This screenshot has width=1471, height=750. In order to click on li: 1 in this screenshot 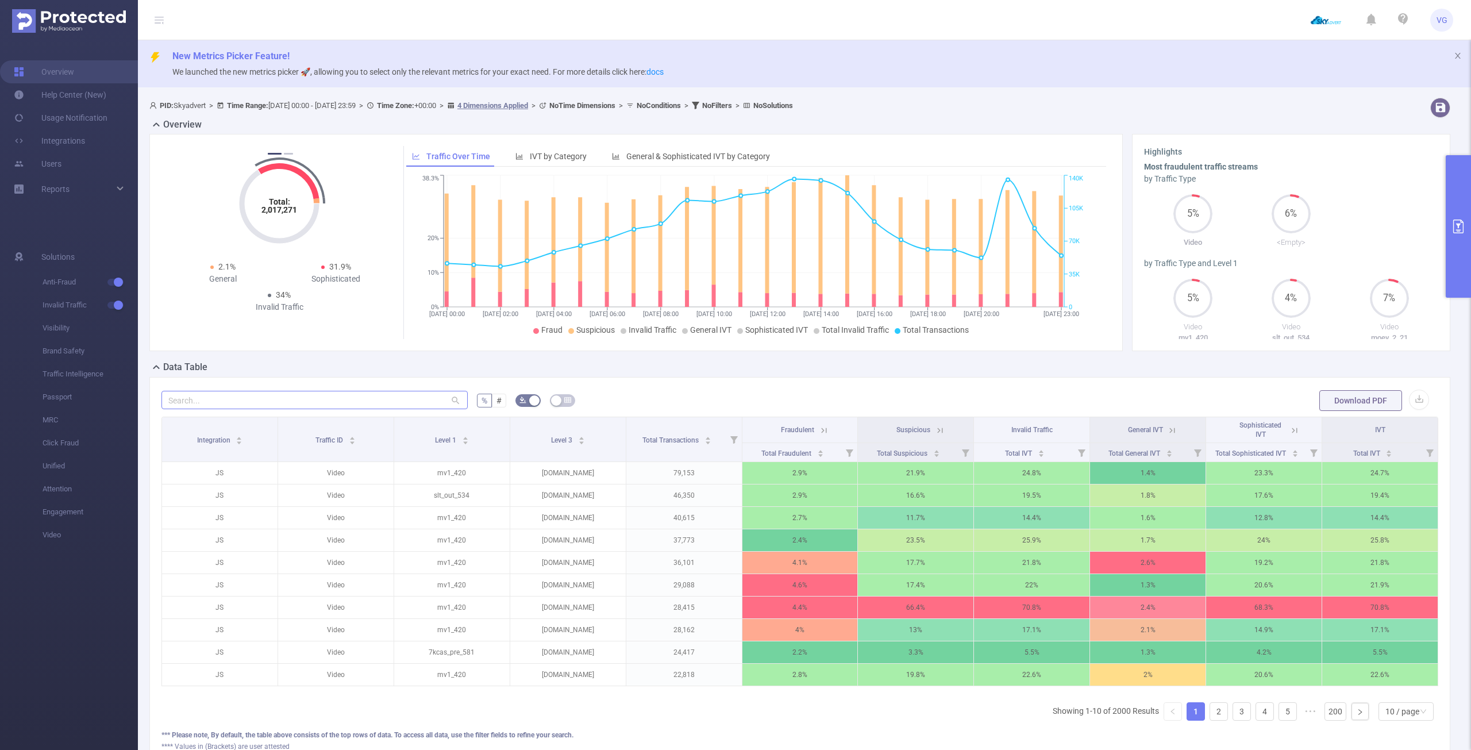, I will do `click(1196, 711)`.